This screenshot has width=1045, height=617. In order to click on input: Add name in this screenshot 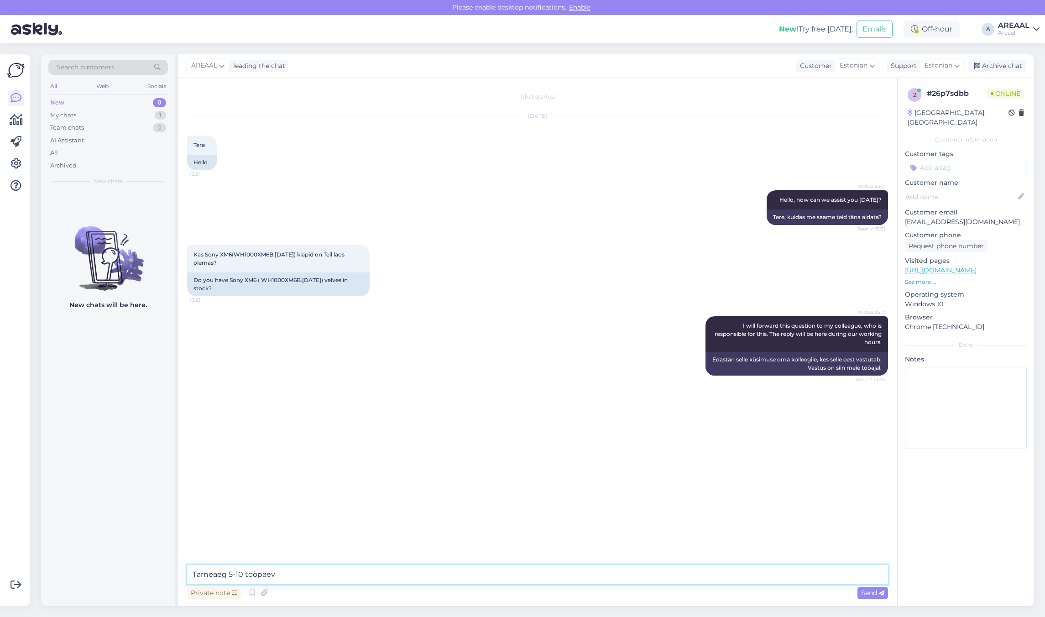, I will do `click(960, 197)`.